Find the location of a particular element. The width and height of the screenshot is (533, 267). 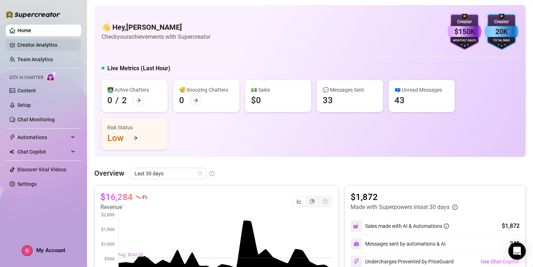

div: 2 is located at coordinates (124, 100).